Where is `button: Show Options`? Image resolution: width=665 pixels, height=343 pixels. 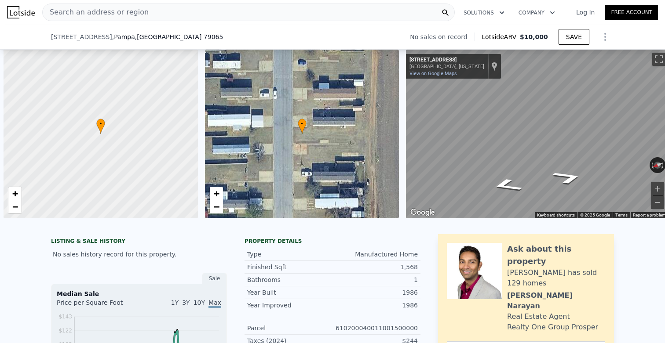 button: Show Options is located at coordinates (605, 37).